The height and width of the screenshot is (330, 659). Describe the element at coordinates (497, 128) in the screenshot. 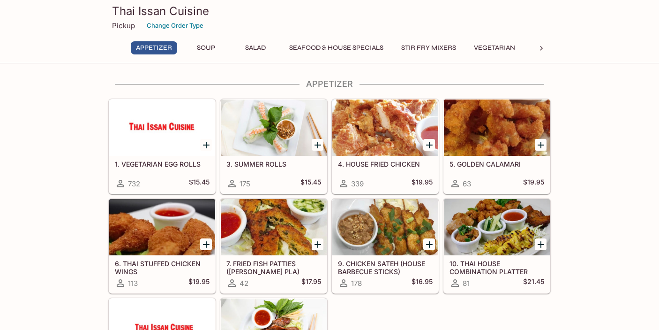

I see `div: 5. GOLDEN CALAMARI` at that location.